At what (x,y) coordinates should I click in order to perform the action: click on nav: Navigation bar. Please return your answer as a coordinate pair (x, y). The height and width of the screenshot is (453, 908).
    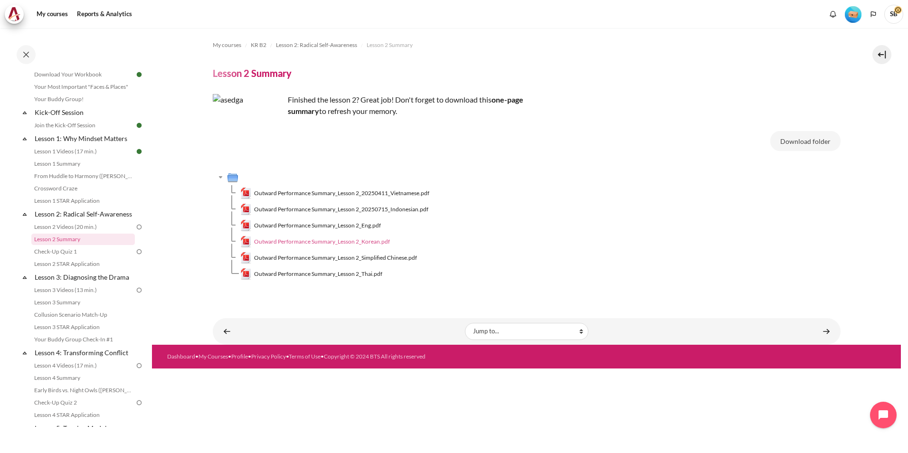
    Looking at the image, I should click on (526, 45).